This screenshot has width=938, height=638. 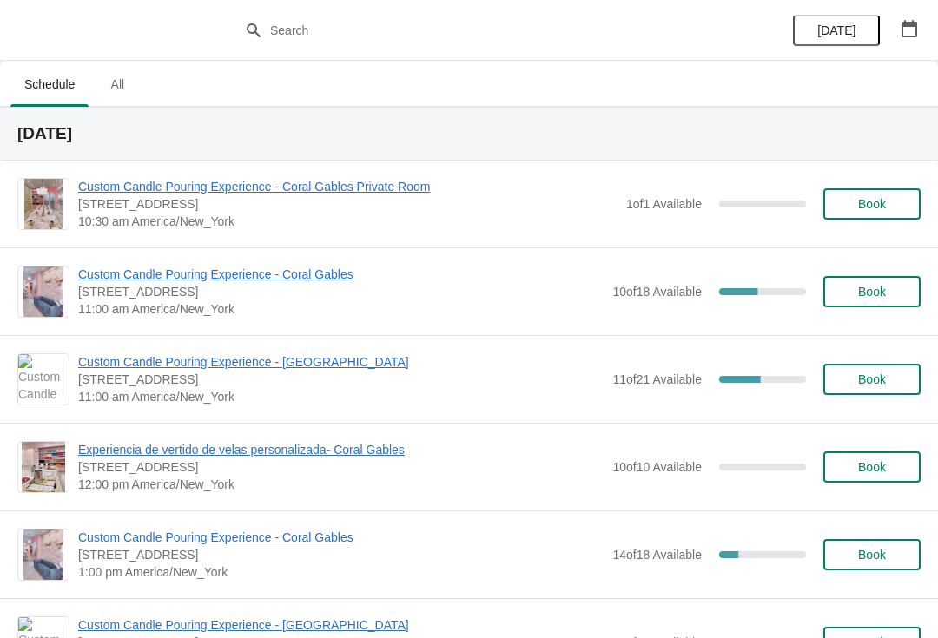 What do you see at coordinates (43, 204) in the screenshot?
I see `img: Custom Candle Pouring Experience - Coral Gables Private Room | 154 Giralda Avenue, Coral Gables, ...` at bounding box center [43, 204].